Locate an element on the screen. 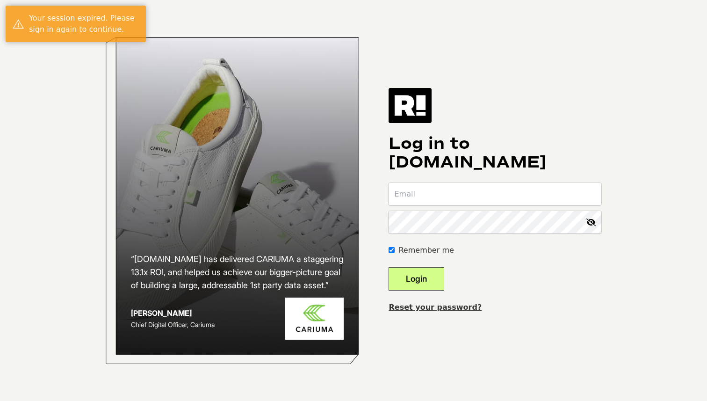 The image size is (707, 401). img: Retention.com is located at coordinates (410, 105).